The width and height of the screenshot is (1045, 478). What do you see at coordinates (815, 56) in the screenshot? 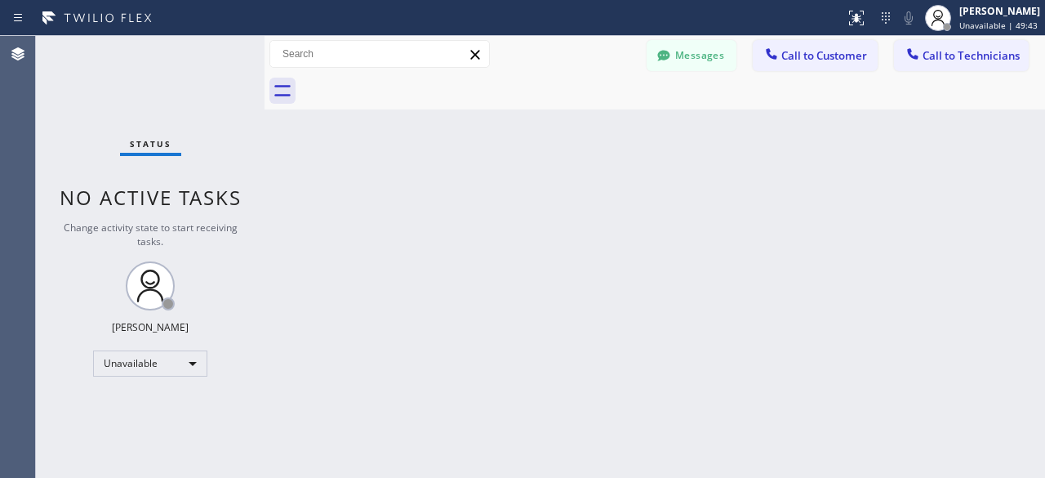
I see `button: Call to Customer` at bounding box center [815, 56].